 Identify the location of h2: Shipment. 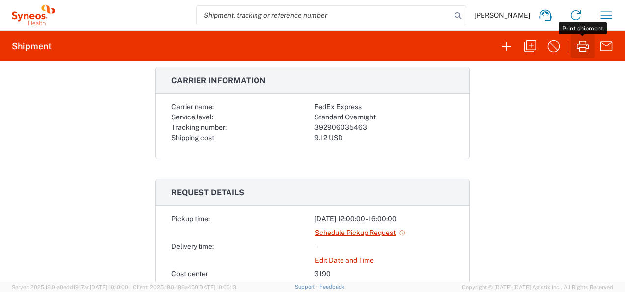
(31, 46).